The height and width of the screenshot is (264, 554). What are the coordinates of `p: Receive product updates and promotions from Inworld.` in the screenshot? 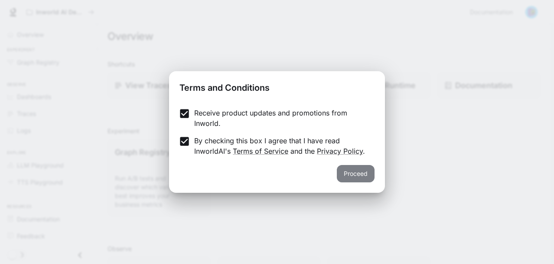 It's located at (281, 118).